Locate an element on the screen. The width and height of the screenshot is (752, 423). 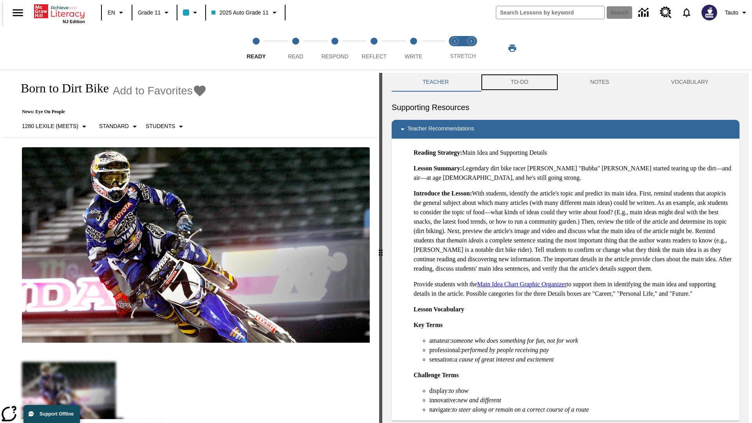
button: Read step 2 of 5 is located at coordinates (295, 48).